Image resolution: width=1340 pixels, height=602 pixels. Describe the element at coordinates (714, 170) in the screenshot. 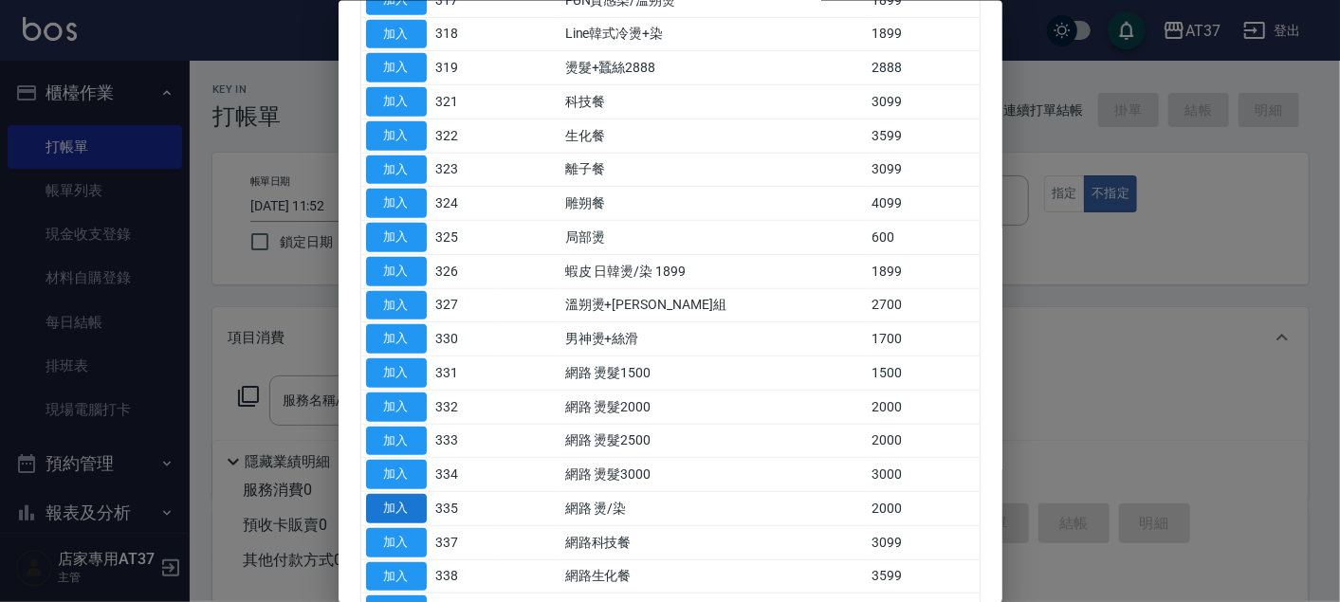

I see `td: 離子餐` at that location.